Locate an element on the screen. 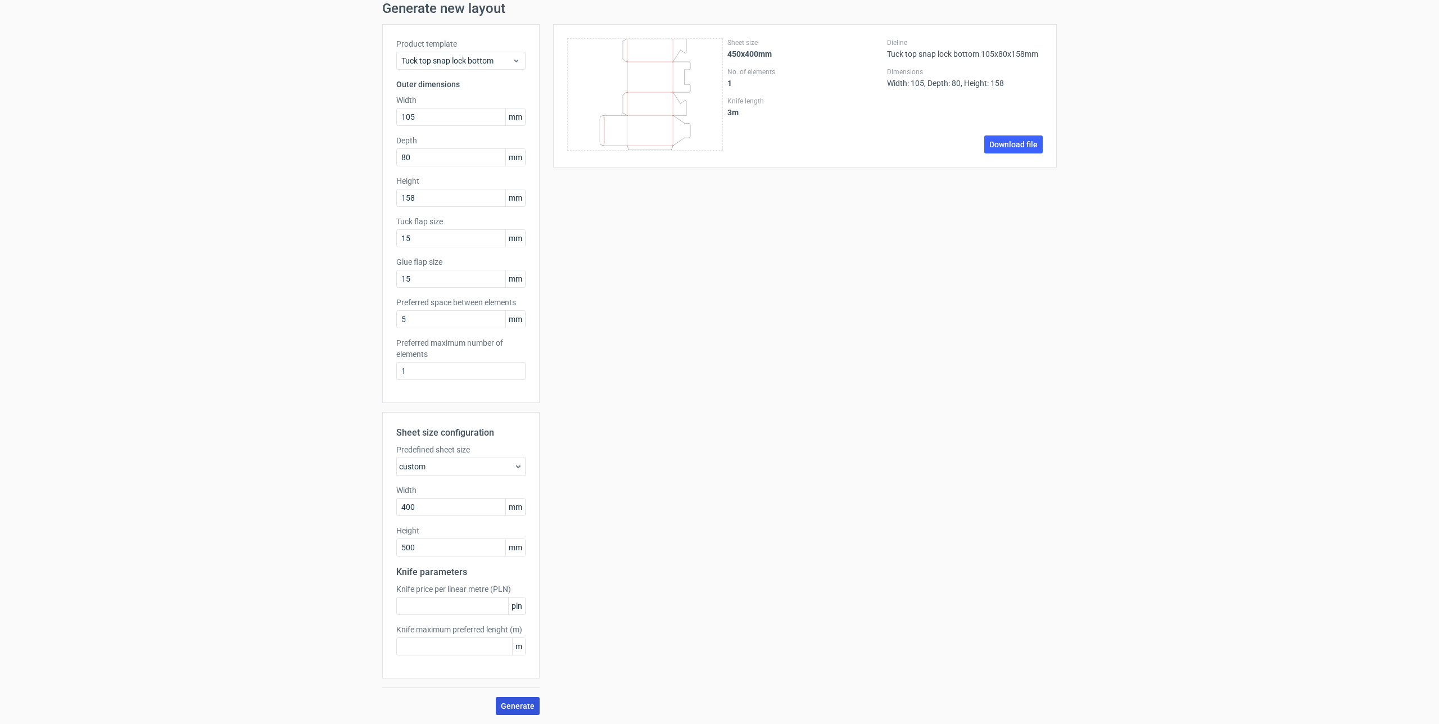 This screenshot has height=724, width=1439. span: Generate is located at coordinates (518, 706).